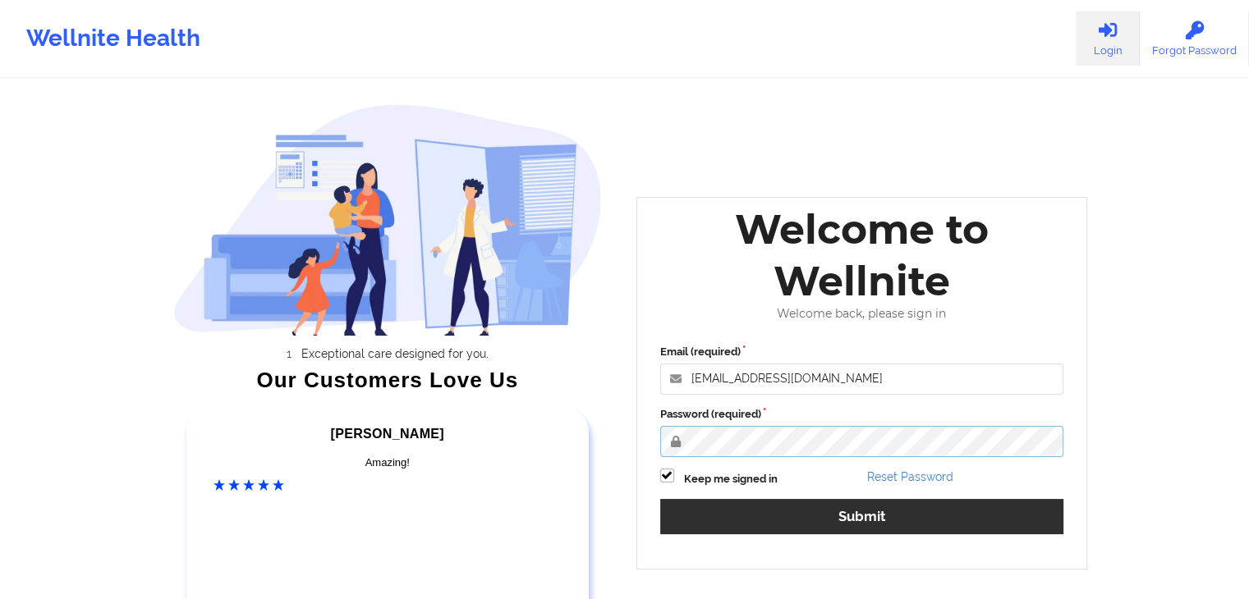  What do you see at coordinates (731, 479) in the screenshot?
I see `label: Keep me signed in` at bounding box center [731, 479].